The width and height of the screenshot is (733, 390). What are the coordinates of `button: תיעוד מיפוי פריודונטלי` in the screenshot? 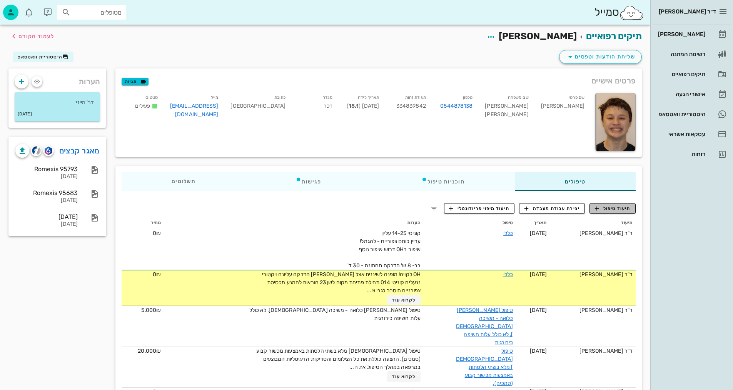 It's located at (479, 209).